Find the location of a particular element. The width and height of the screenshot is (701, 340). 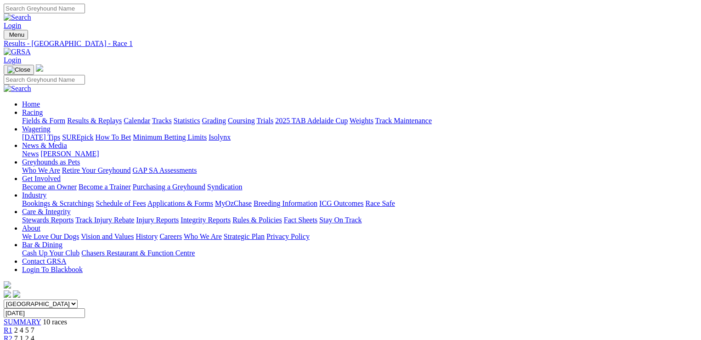

a: Injury Reports is located at coordinates (157, 220).